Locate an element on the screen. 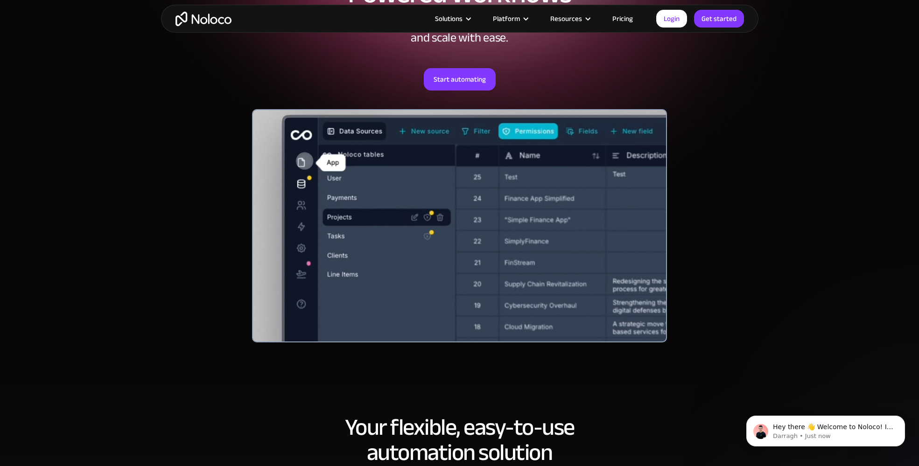 Image resolution: width=919 pixels, height=466 pixels. div: Save time, increase productivity, reduce manual tasks, and scale with ease. is located at coordinates (460, 31).